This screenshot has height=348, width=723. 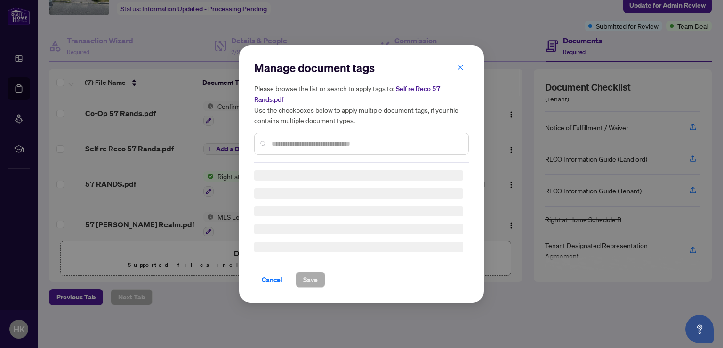 I want to click on button: Cancel, so click(x=272, y=279).